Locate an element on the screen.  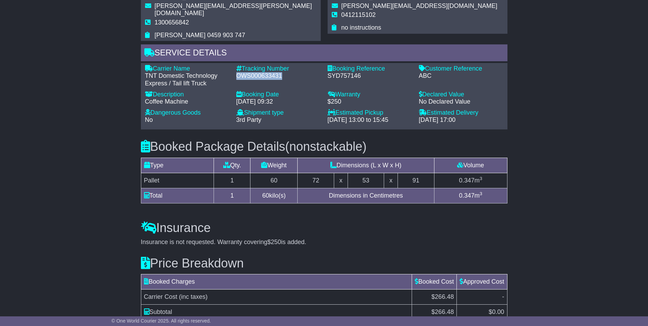
h3: Booked Package Details is located at coordinates (324, 147).